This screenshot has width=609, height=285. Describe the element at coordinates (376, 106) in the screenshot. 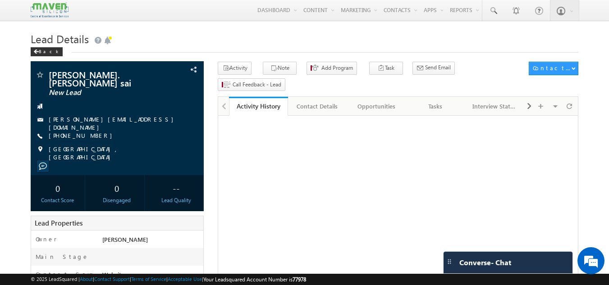

I see `a: Opportunities` at that location.